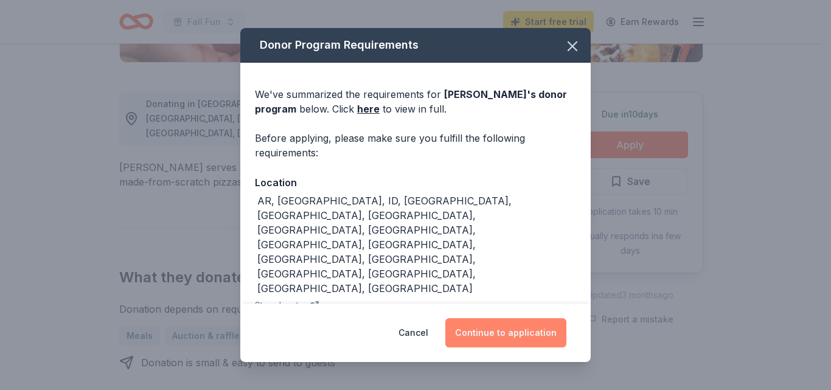  Describe the element at coordinates (505, 333) in the screenshot. I see `button: Continue to application` at that location.